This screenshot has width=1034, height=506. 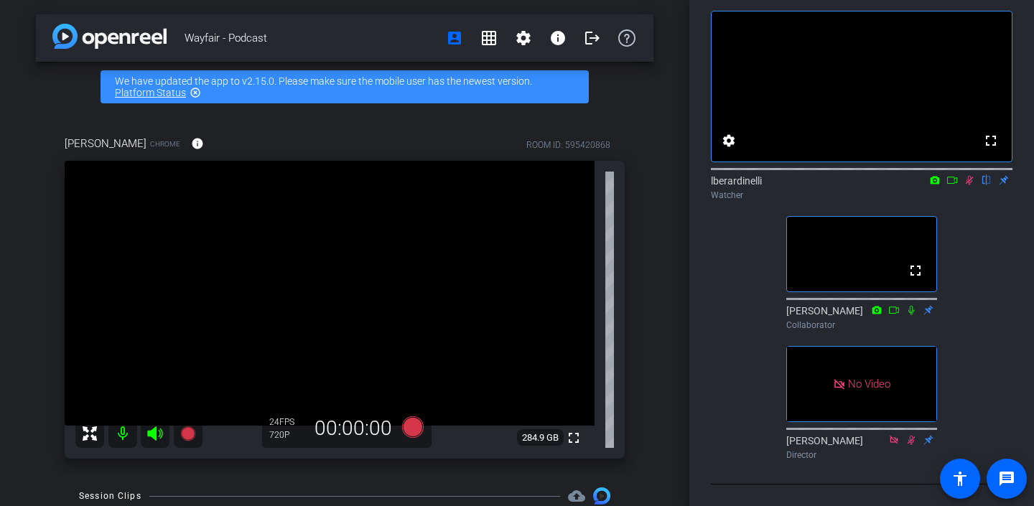 I want to click on span: Chrome, so click(x=165, y=144).